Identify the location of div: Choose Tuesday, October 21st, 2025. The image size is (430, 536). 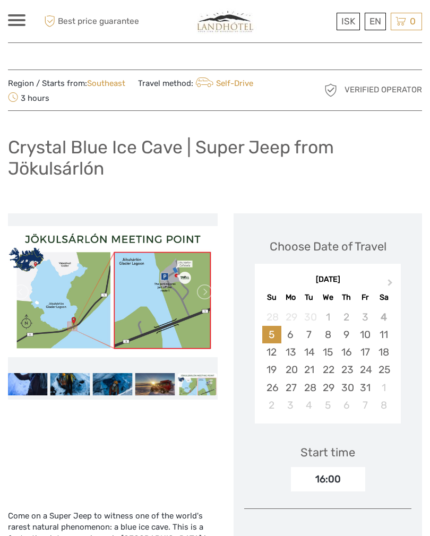
(309, 369).